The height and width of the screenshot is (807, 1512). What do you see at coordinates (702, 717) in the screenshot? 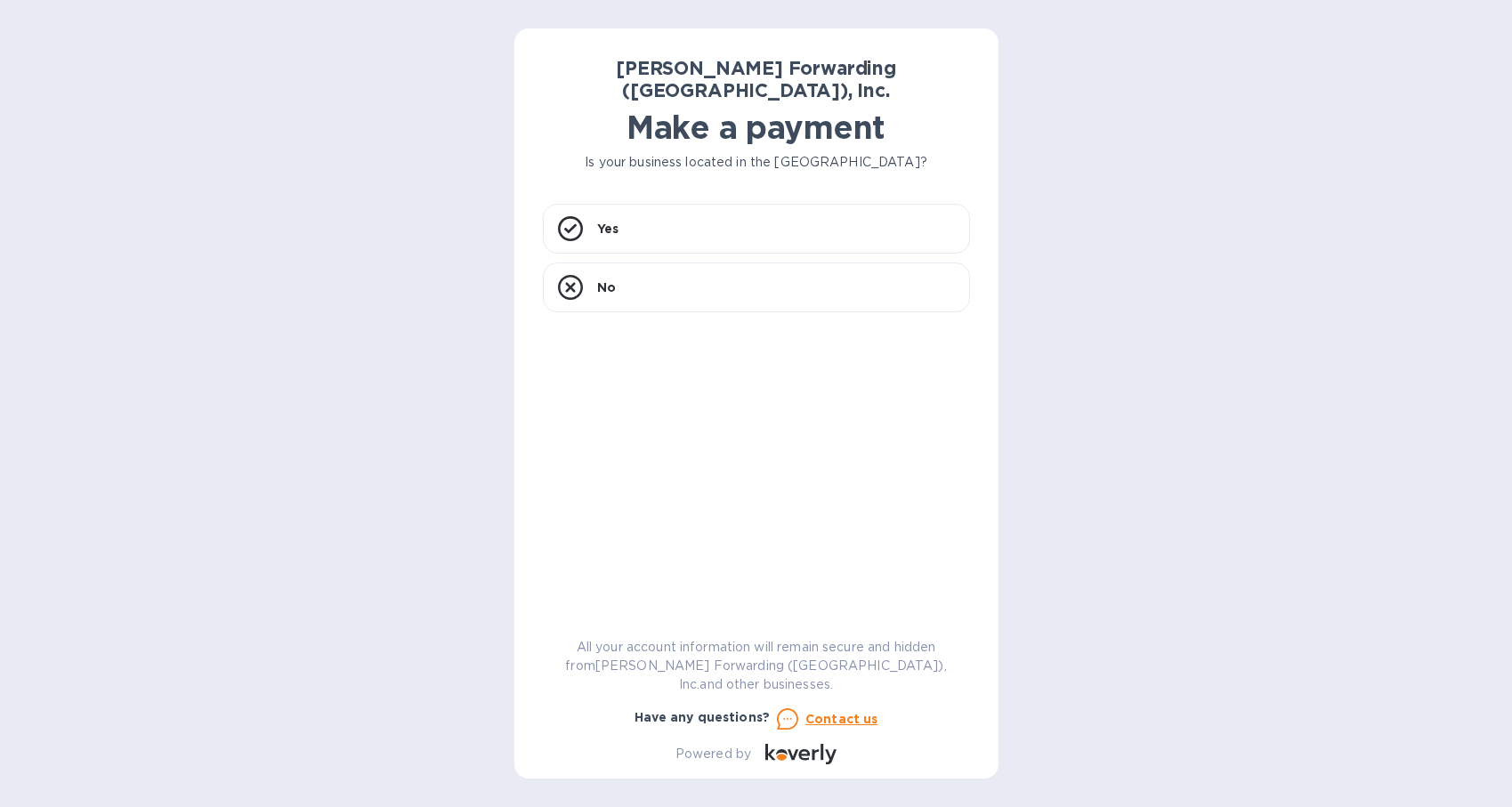
I see `b: Have any questions?` at bounding box center [702, 717].